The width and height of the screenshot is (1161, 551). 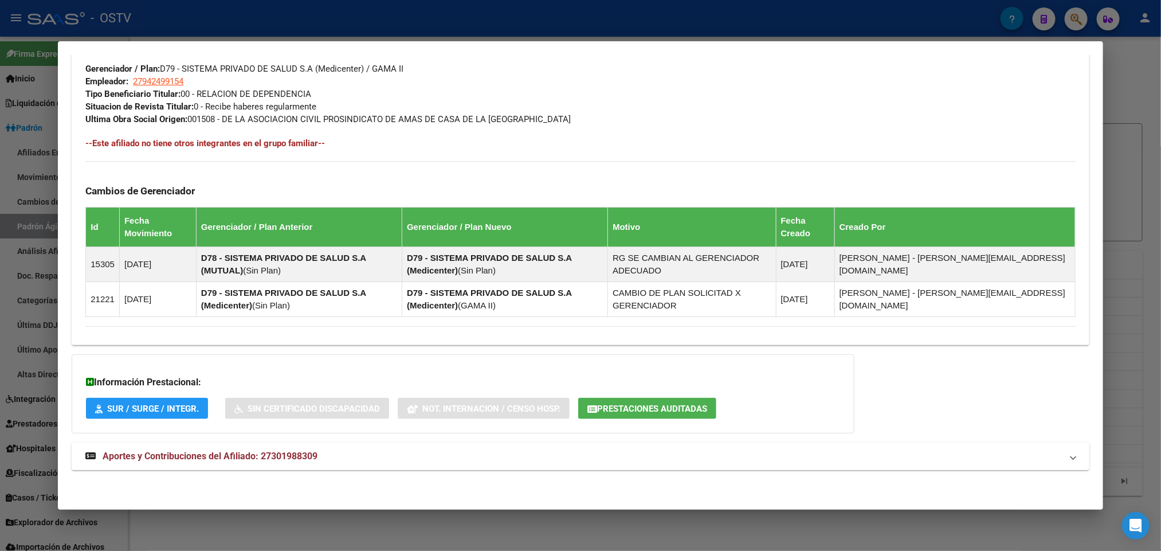 I want to click on span: 0 - Recibe haberes regularmente, so click(x=201, y=107).